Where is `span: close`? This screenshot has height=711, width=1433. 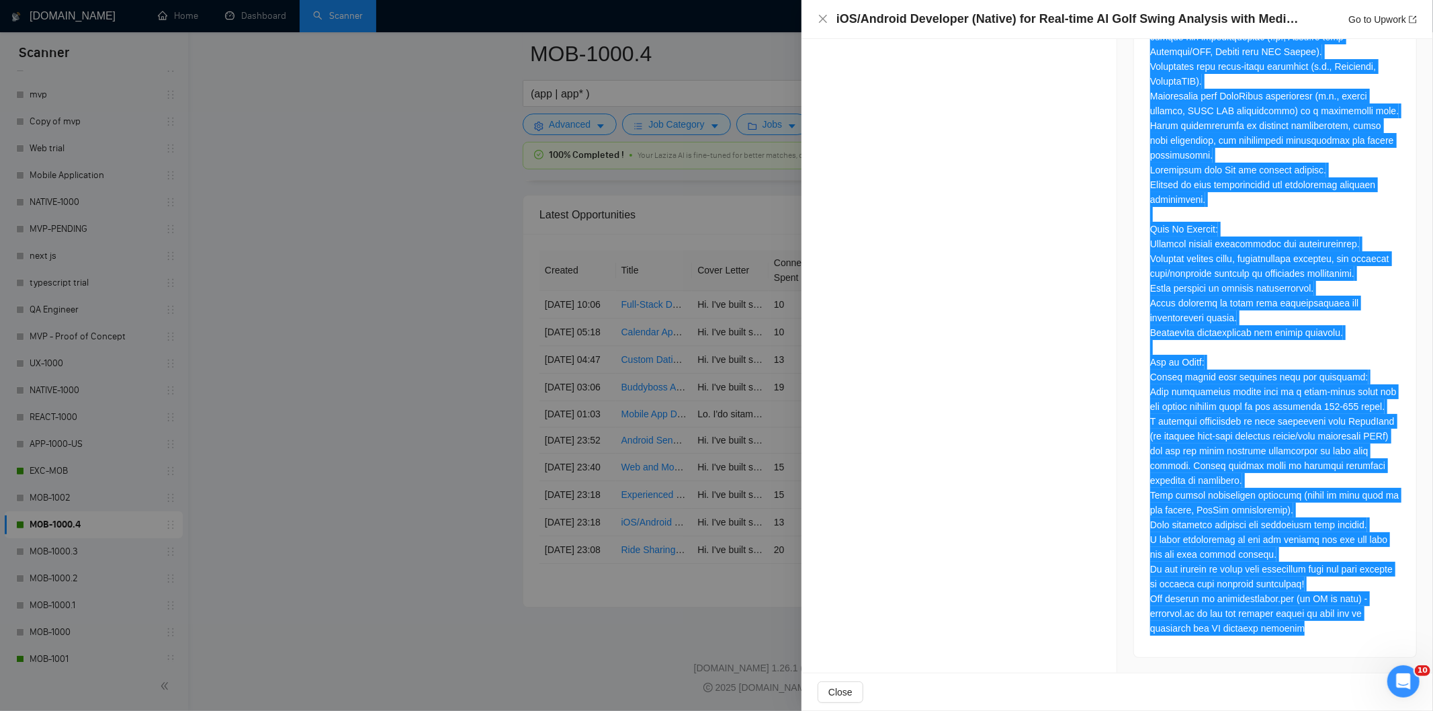 span: close is located at coordinates (823, 19).